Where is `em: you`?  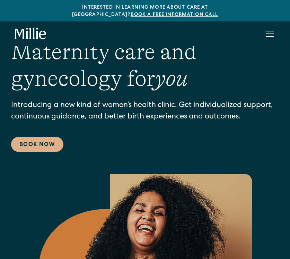
em: you is located at coordinates (171, 79).